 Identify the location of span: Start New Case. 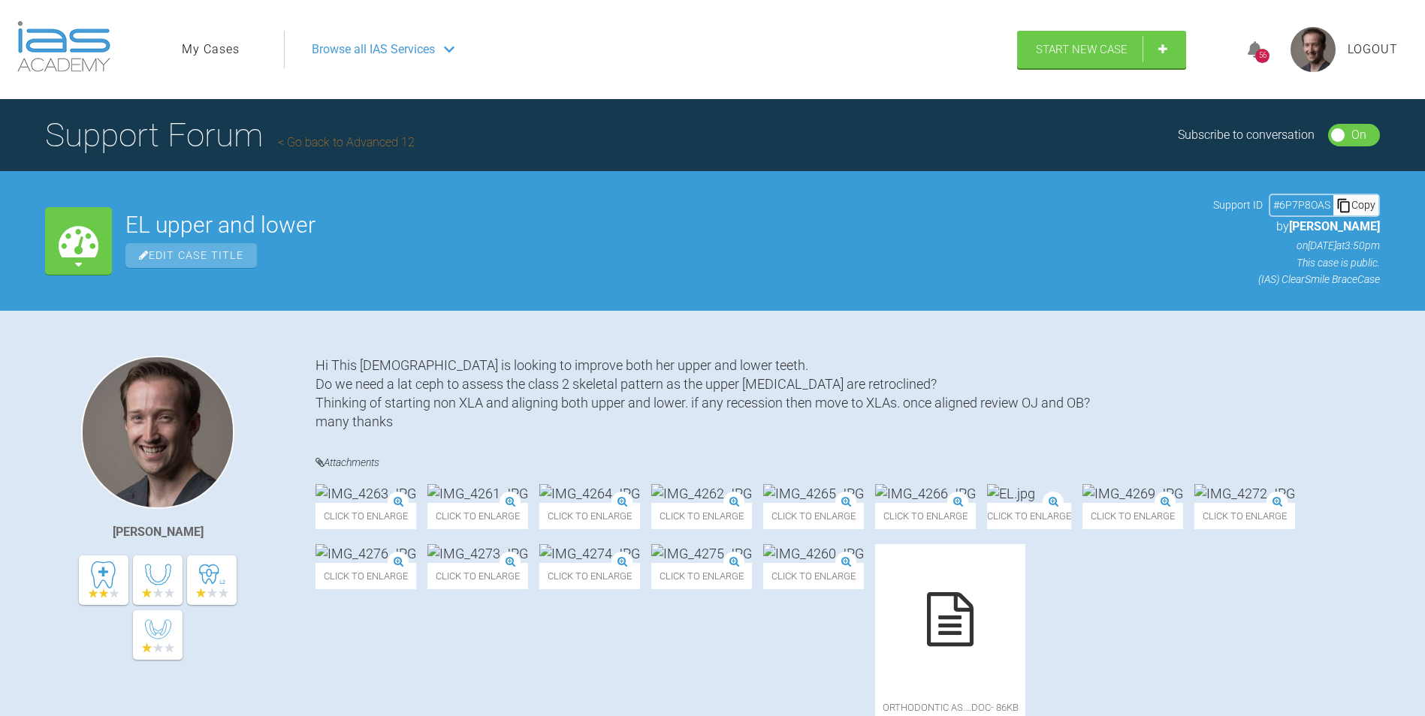
(1081, 50).